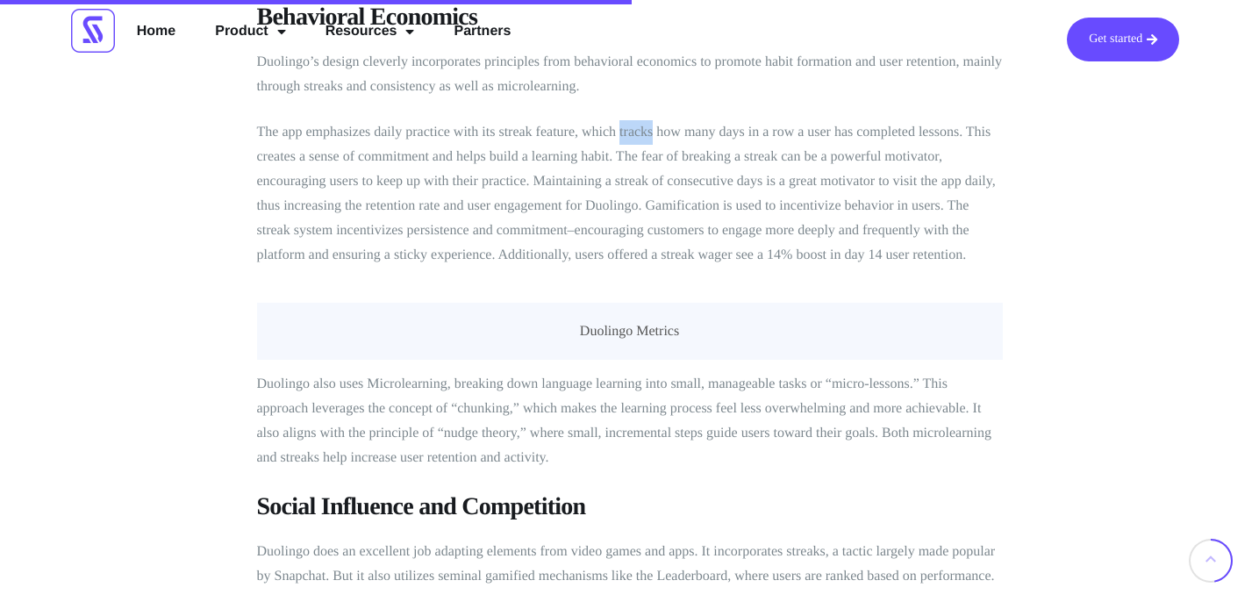 Image resolution: width=1259 pixels, height=609 pixels. Describe the element at coordinates (324, 32) in the screenshot. I see `nav: Menu` at that location.